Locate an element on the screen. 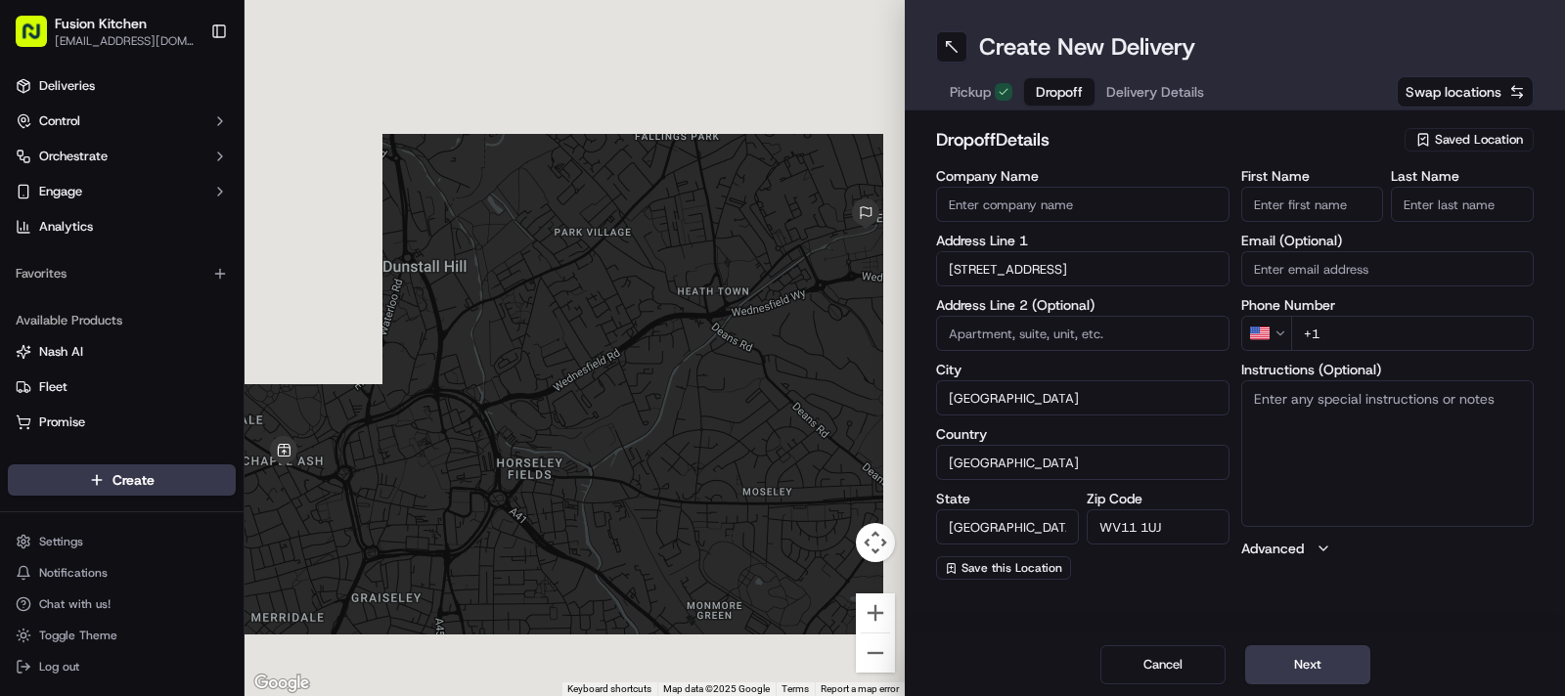 The image size is (1565, 696). button: Nash AI is located at coordinates (121, 352).